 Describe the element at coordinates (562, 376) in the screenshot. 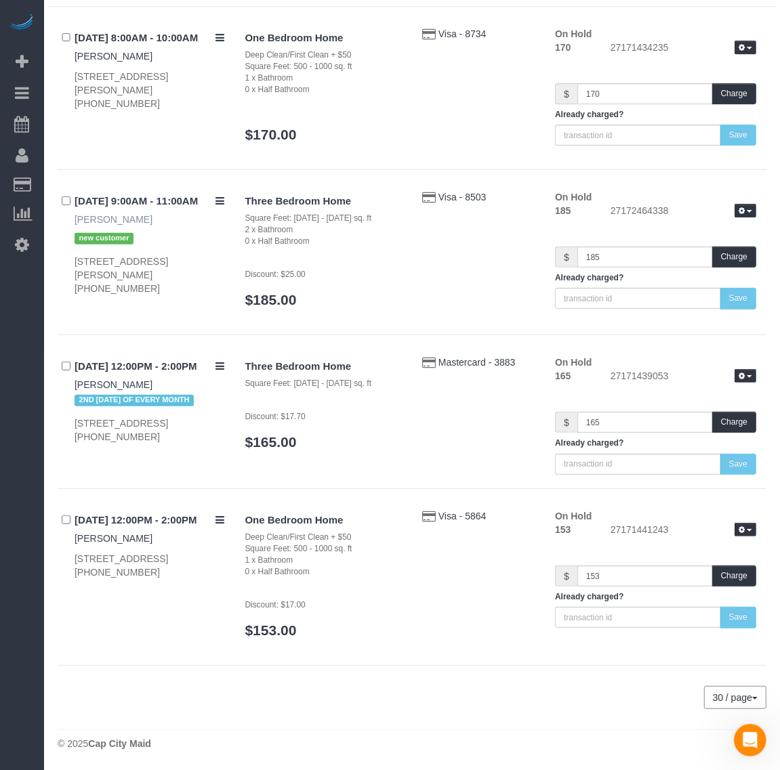

I see `strong: 165` at that location.